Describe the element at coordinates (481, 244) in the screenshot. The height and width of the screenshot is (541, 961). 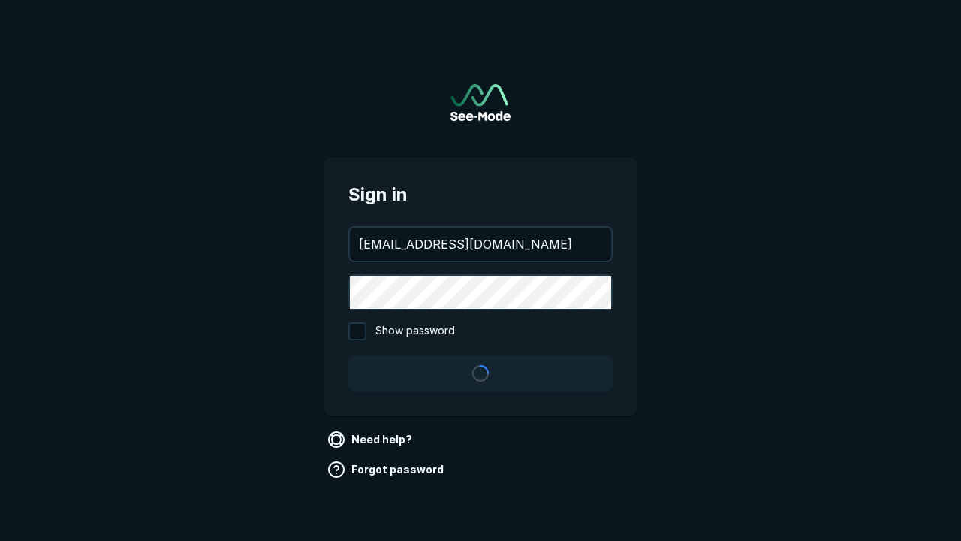
I see `input: your@email.com` at that location.